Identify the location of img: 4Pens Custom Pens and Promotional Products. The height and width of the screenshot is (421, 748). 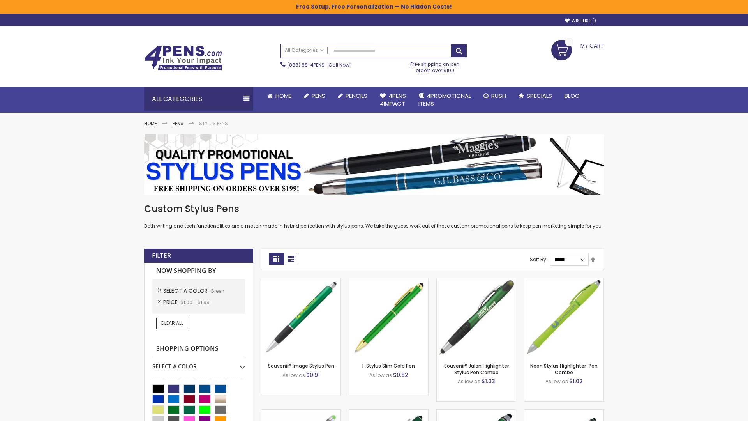
(183, 58).